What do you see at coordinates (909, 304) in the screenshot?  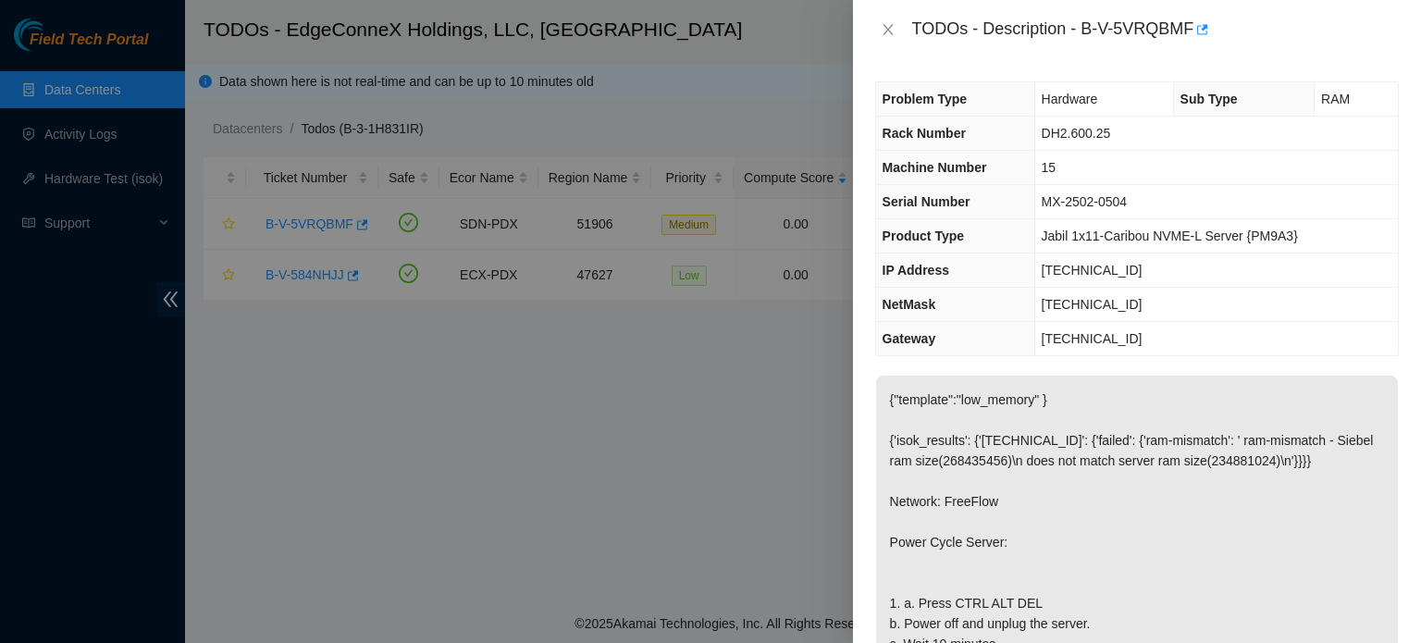 I see `span: NetMask` at bounding box center [909, 304].